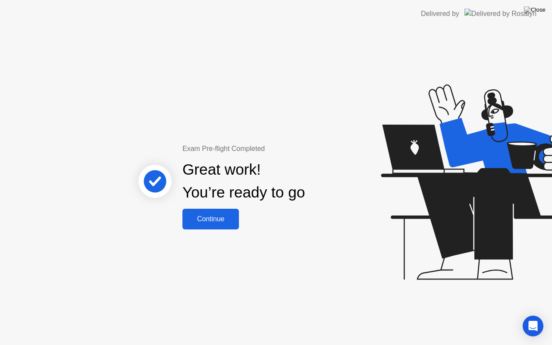 Image resolution: width=552 pixels, height=345 pixels. What do you see at coordinates (533, 326) in the screenshot?
I see `div: Open Intercom Messenger` at bounding box center [533, 326].